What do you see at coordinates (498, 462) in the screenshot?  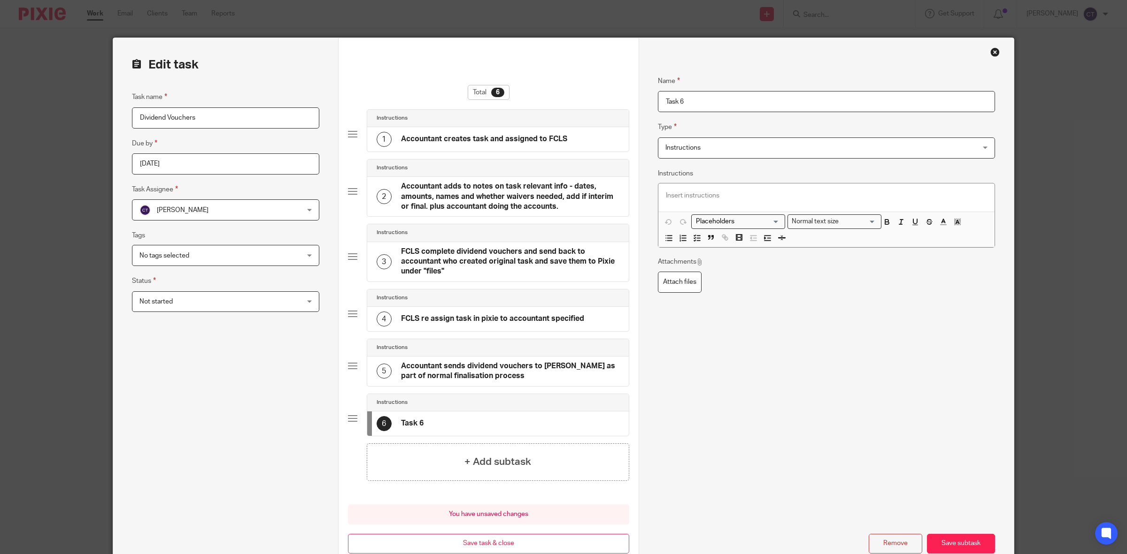 I see `h4: + Add subtask` at bounding box center [498, 462].